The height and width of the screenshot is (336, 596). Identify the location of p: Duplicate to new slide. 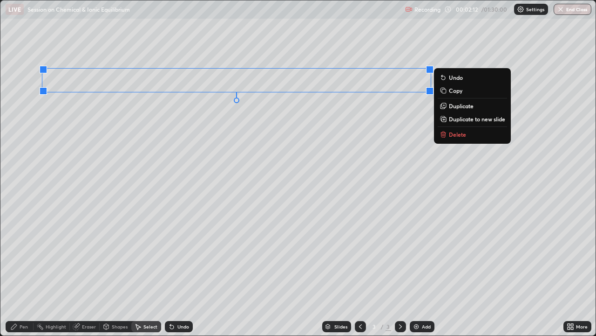
(477, 119).